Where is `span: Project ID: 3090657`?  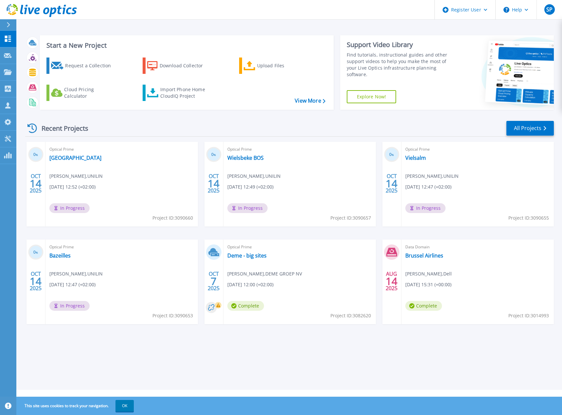
span: Project ID: 3090657 is located at coordinates (351, 218).